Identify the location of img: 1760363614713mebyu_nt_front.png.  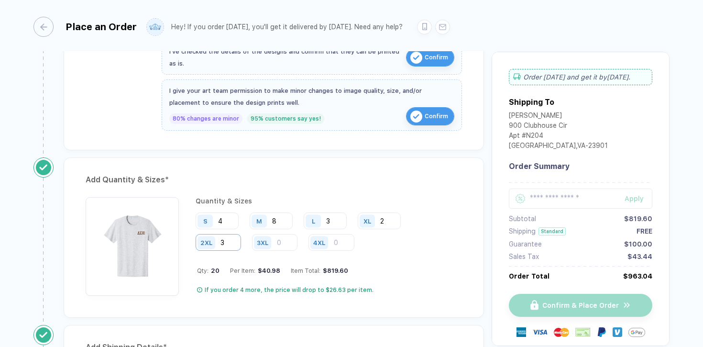
(132, 243).